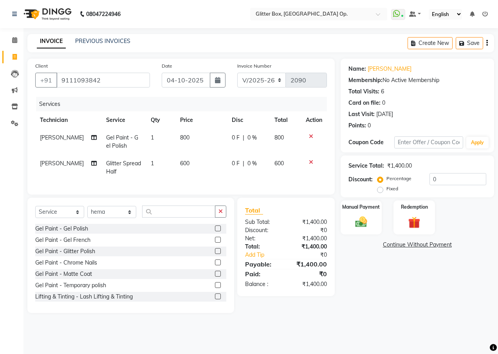 The image size is (498, 354). Describe the element at coordinates (392, 189) in the screenshot. I see `label: Fixed` at that location.